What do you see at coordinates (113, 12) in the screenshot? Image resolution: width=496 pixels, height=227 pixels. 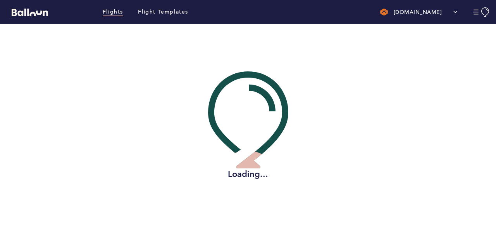 I see `a: Flights` at bounding box center [113, 12].